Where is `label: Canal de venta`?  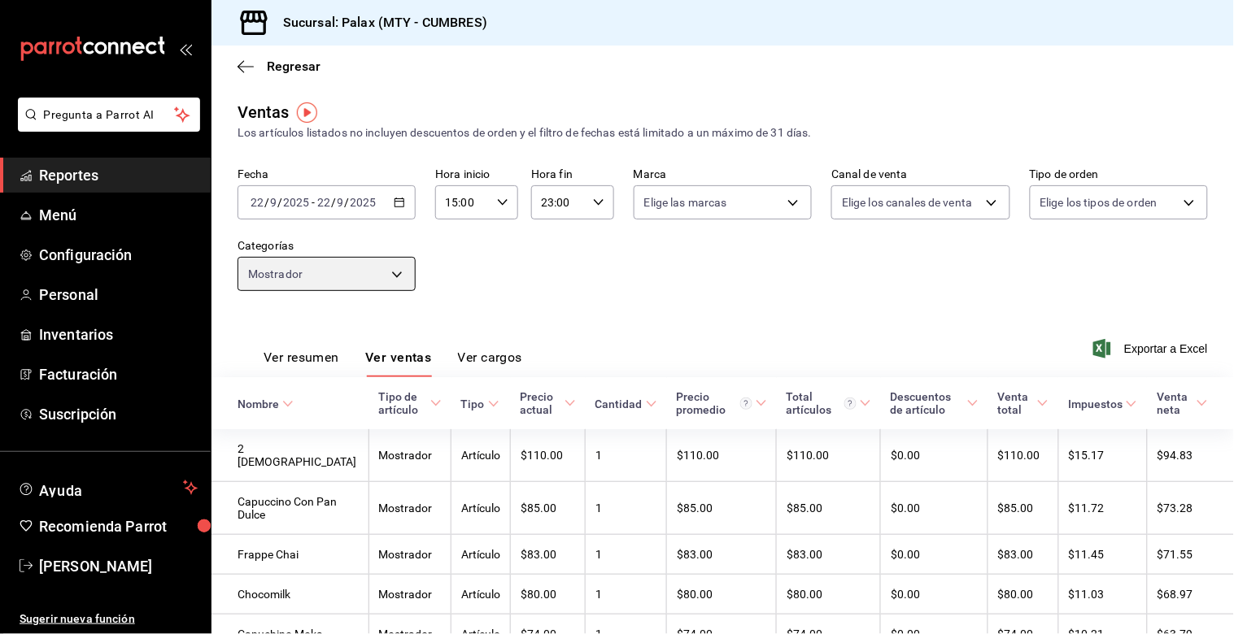 label: Canal de venta is located at coordinates (920, 175).